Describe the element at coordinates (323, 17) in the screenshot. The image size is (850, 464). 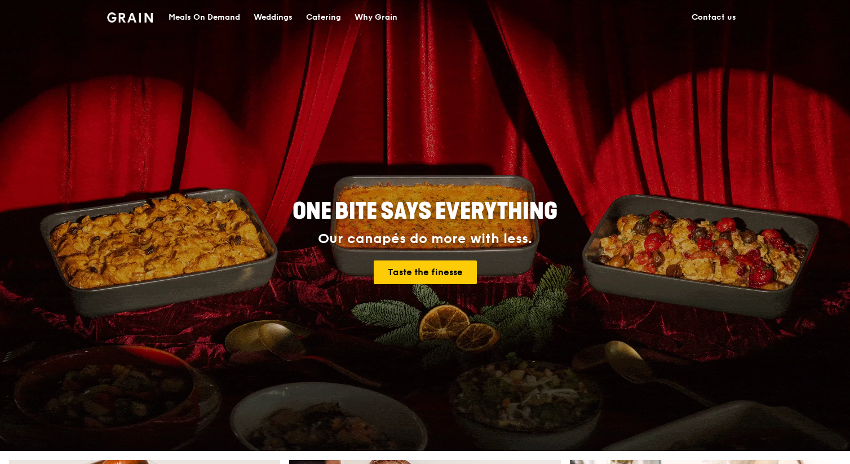
I see `a: Catering` at that location.